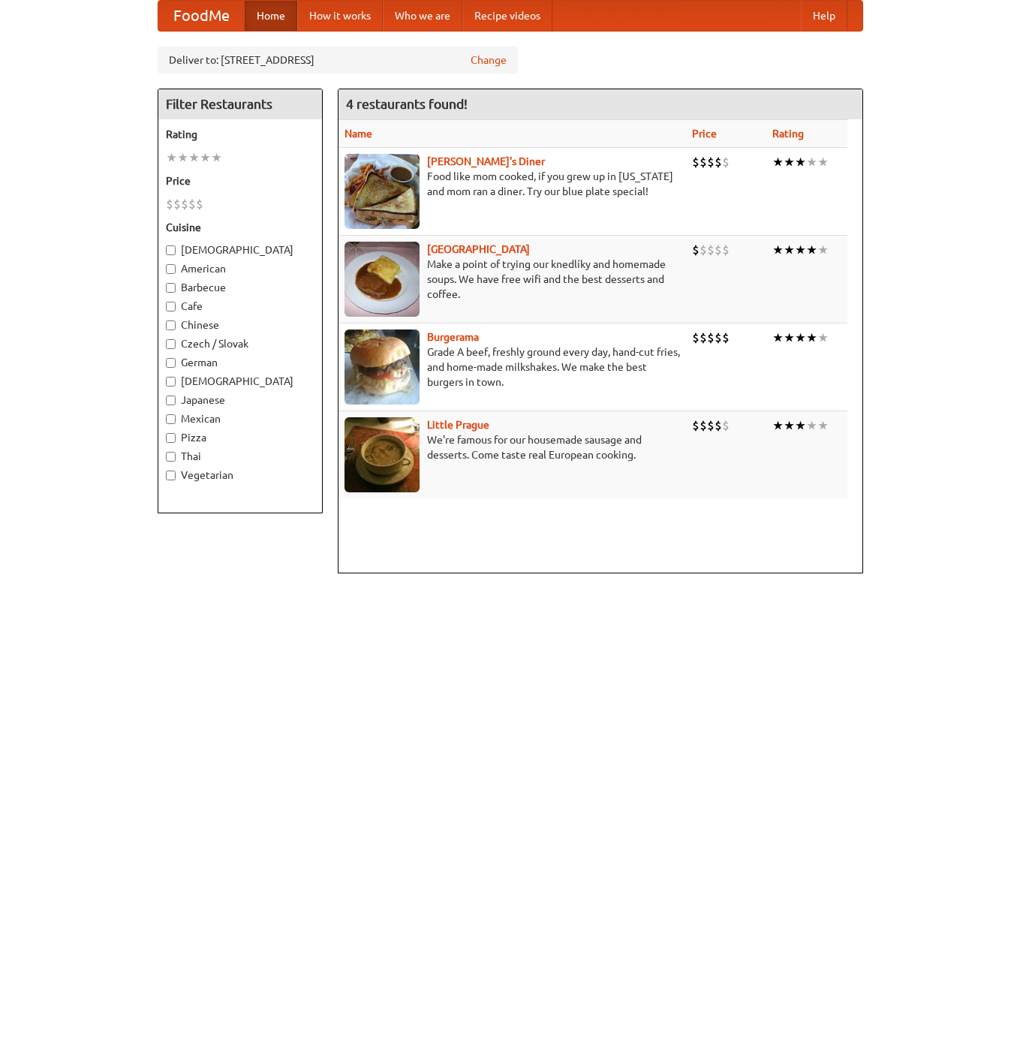  What do you see at coordinates (170, 437) in the screenshot?
I see `input: Pizza` at bounding box center [170, 437].